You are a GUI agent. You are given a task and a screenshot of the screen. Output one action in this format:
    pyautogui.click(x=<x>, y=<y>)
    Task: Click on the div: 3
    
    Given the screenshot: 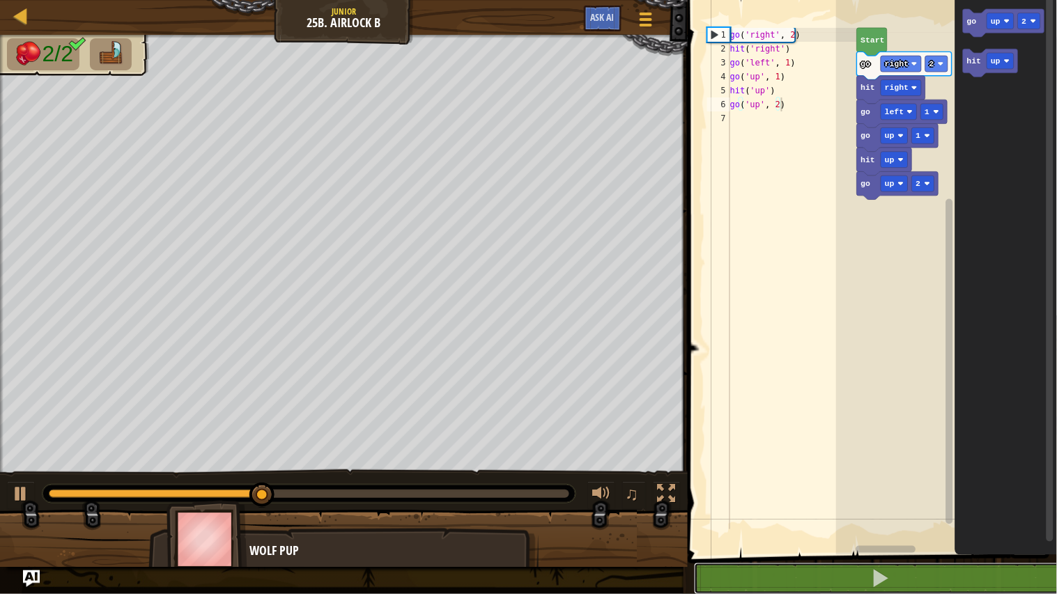 What is the action you would take?
    pyautogui.click(x=718, y=63)
    